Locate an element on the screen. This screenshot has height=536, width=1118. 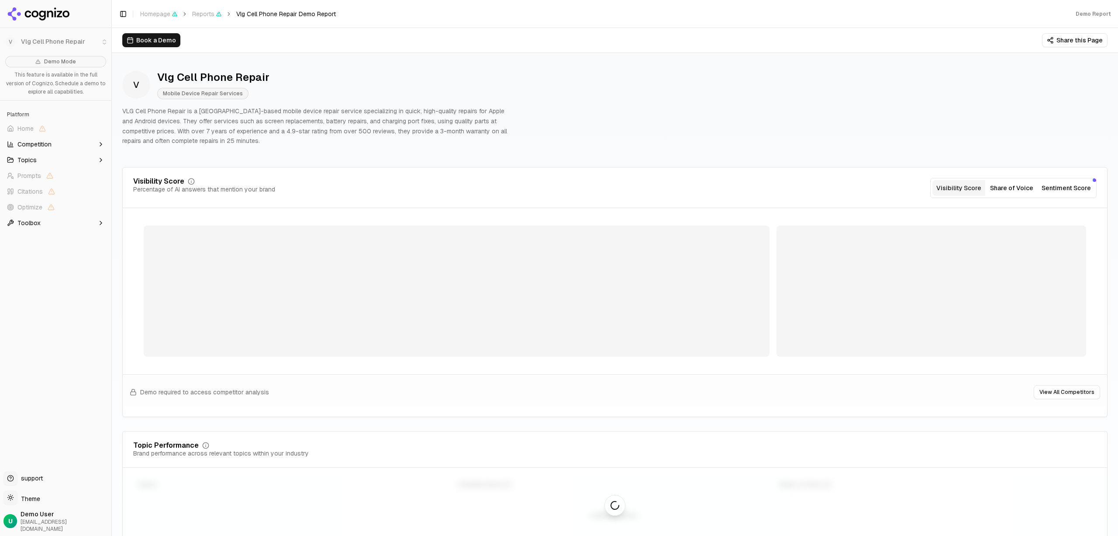
button: Share this Page is located at coordinates (1075, 40).